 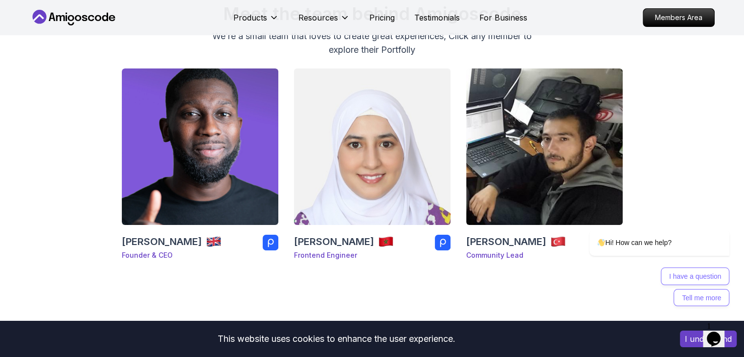 I want to click on img: Ömer Fadil_team, so click(x=544, y=147).